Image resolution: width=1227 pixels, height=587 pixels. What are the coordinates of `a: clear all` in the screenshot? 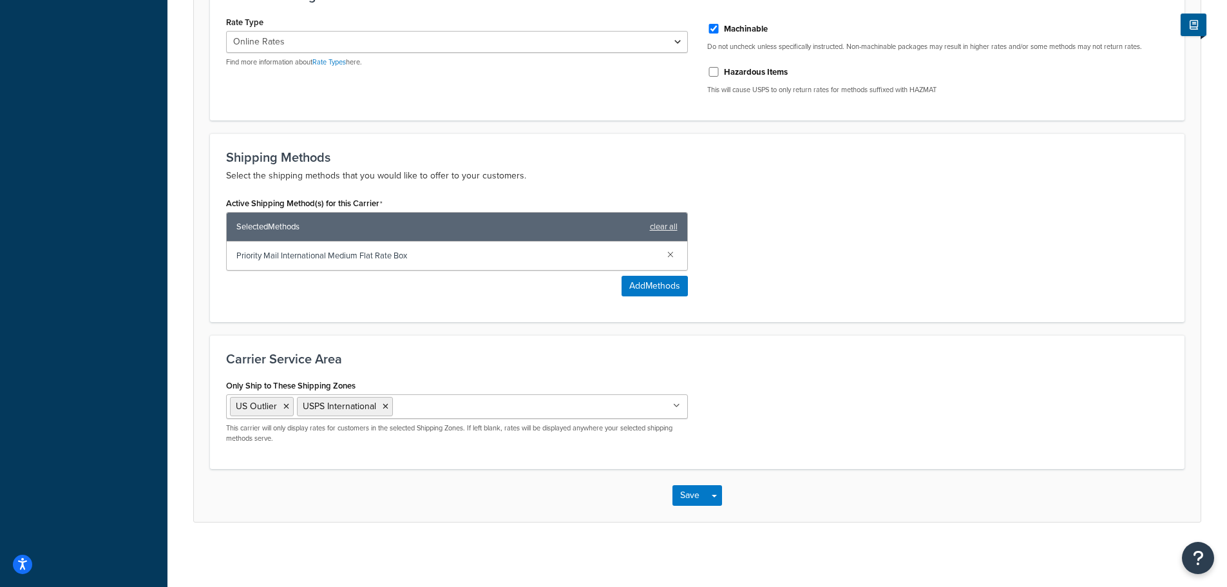 It's located at (664, 227).